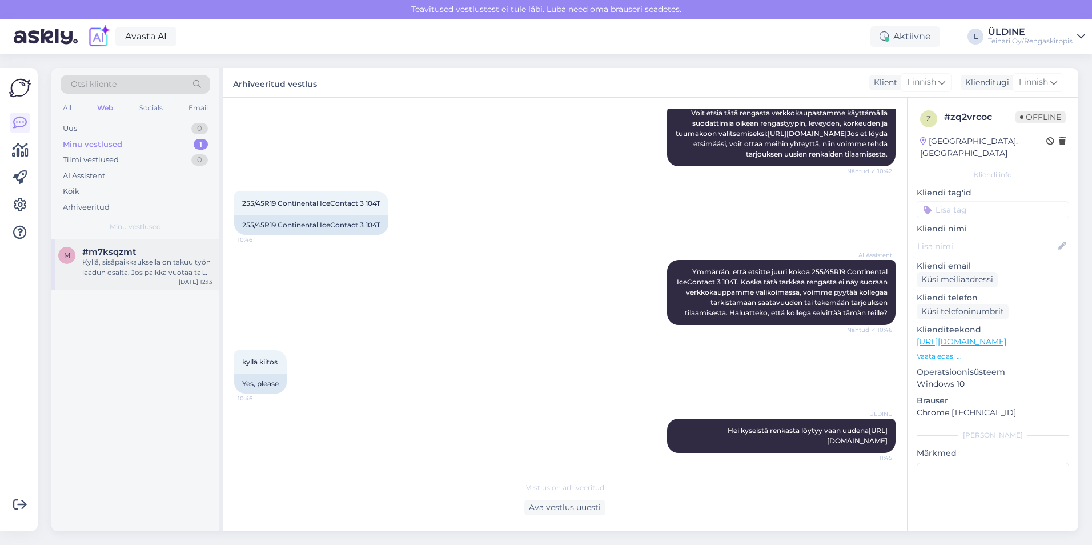 Image resolution: width=1092 pixels, height=545 pixels. I want to click on a: Avasta AI, so click(146, 37).